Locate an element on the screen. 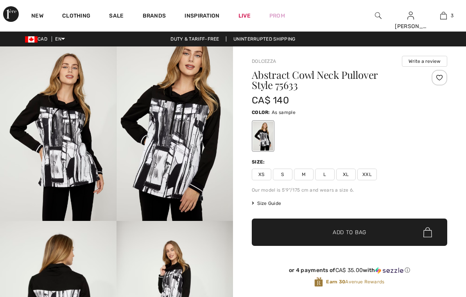 Image resolution: width=466 pixels, height=297 pixels. a: Prom is located at coordinates (277, 16).